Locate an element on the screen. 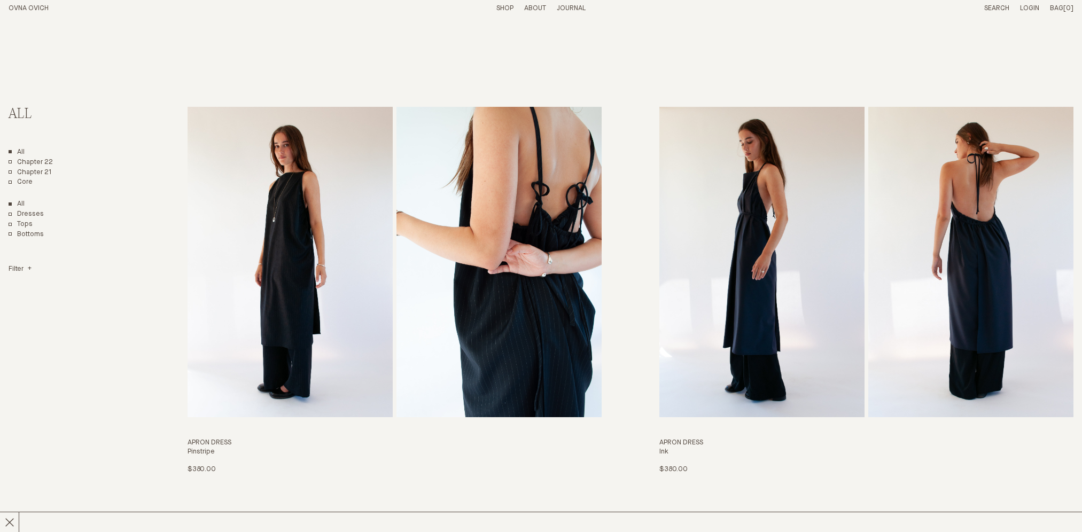 The height and width of the screenshot is (532, 1082). h4: Pinstripe is located at coordinates (394, 452).